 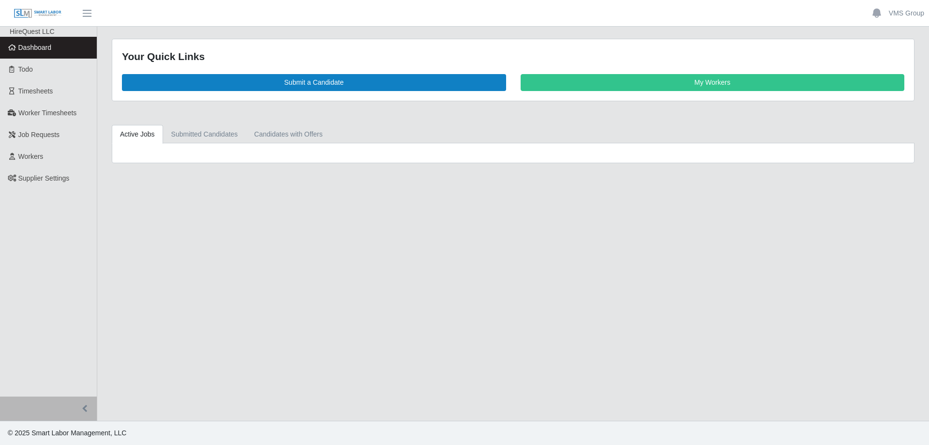 What do you see at coordinates (205, 134) in the screenshot?
I see `a: Submitted Candidates` at bounding box center [205, 134].